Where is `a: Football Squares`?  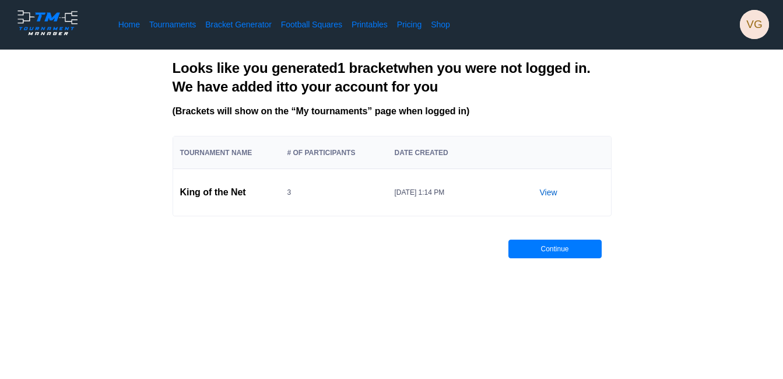
a: Football Squares is located at coordinates (311, 24).